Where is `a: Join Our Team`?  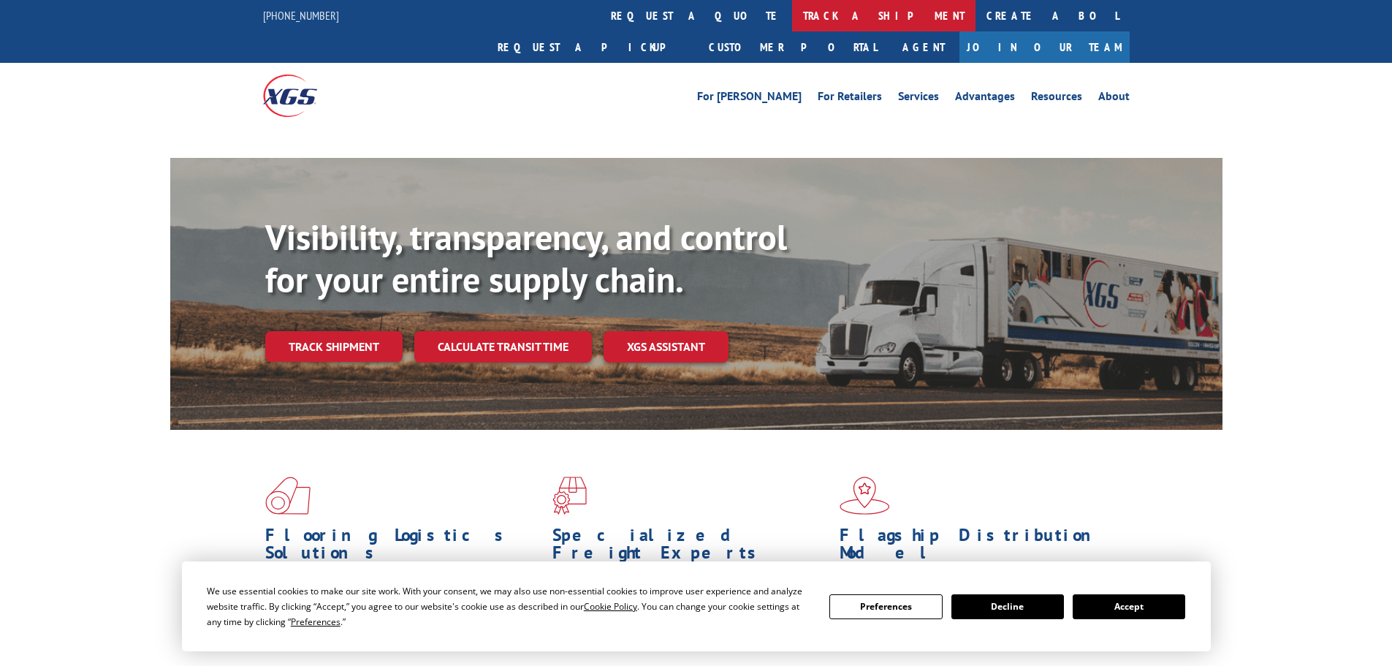
a: Join Our Team is located at coordinates (1044, 47).